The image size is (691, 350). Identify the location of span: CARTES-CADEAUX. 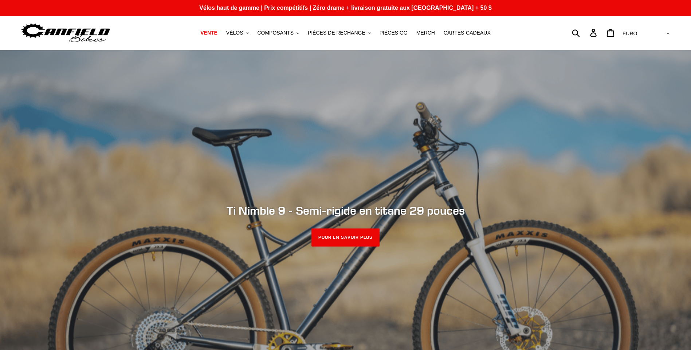
(467, 33).